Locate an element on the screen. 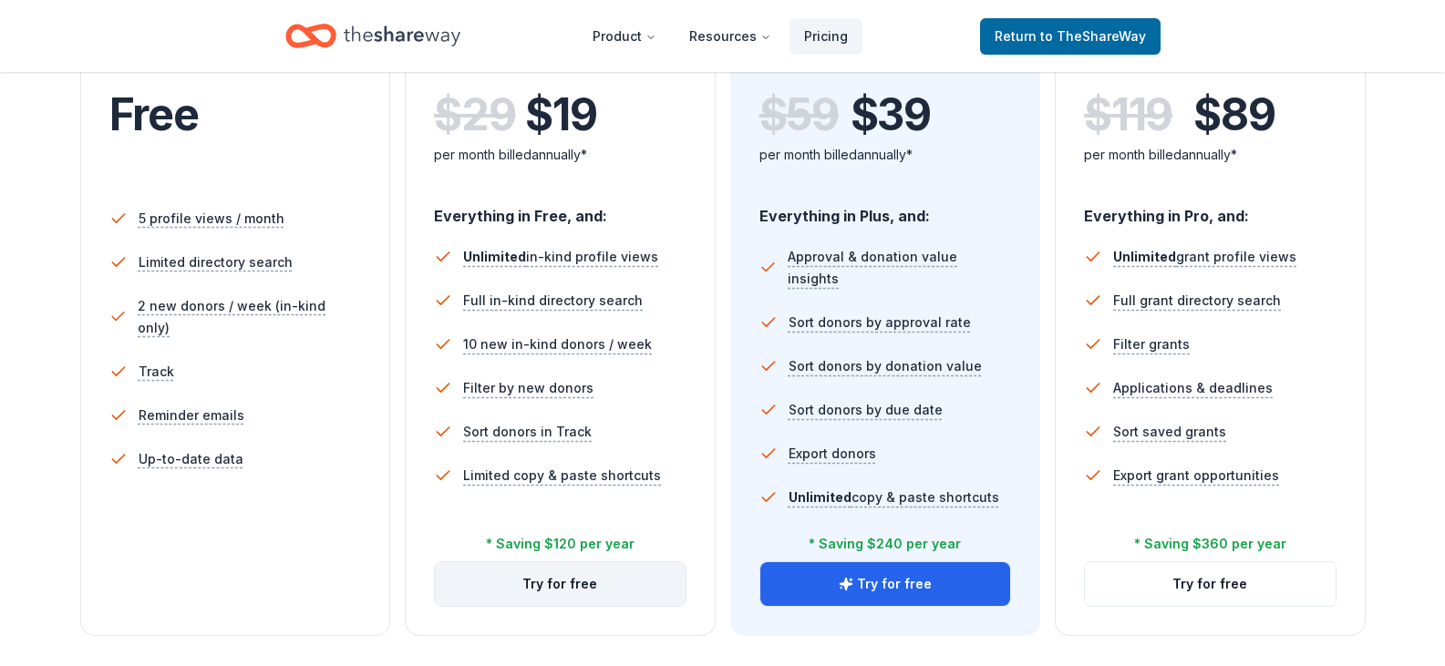  span: copy & paste shortcuts is located at coordinates (893, 497).